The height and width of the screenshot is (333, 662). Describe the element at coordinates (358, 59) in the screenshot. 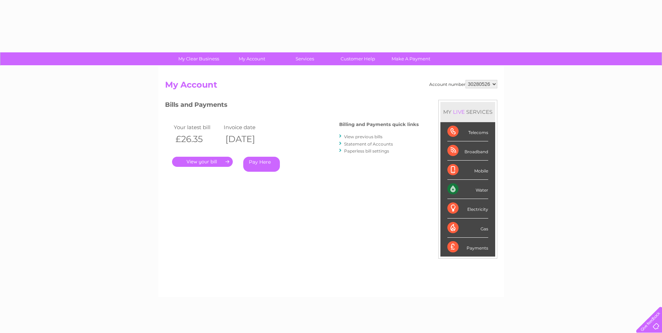

I see `a: Customer Help` at that location.